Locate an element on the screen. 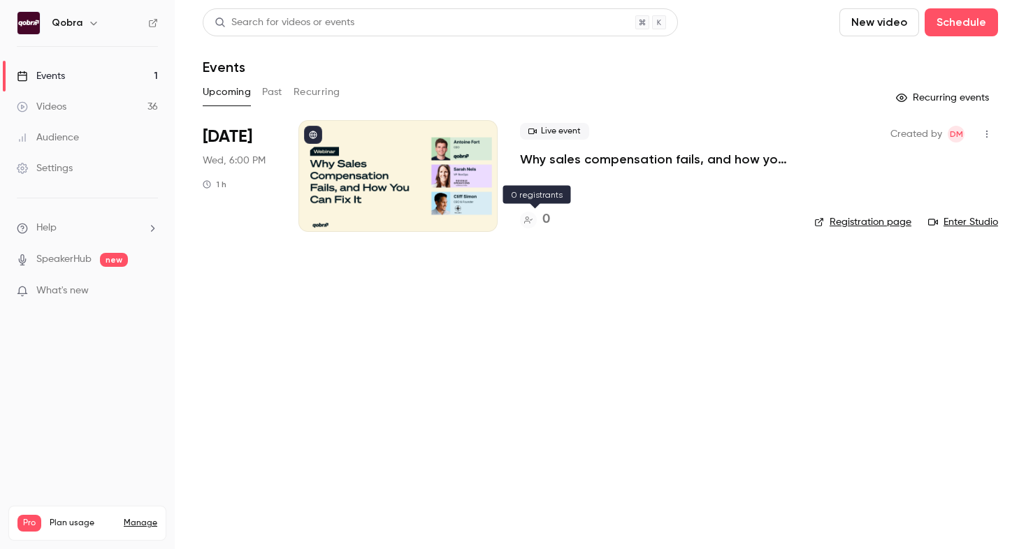  span: new is located at coordinates (114, 260).